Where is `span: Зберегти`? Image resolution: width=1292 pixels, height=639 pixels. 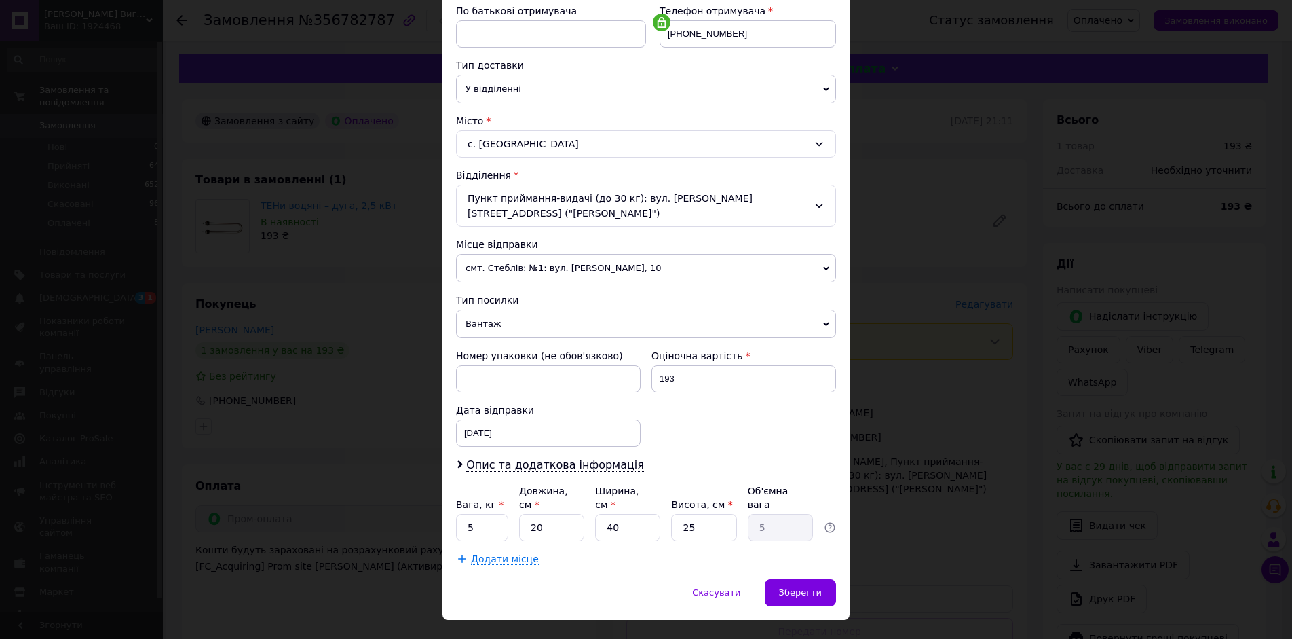 span: Зберегти is located at coordinates (800, 592).